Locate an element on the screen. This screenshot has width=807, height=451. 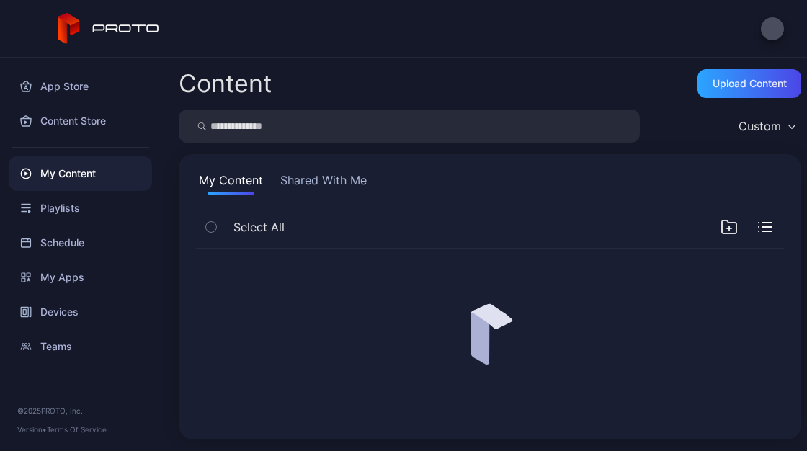
span: Version • is located at coordinates (32, 429).